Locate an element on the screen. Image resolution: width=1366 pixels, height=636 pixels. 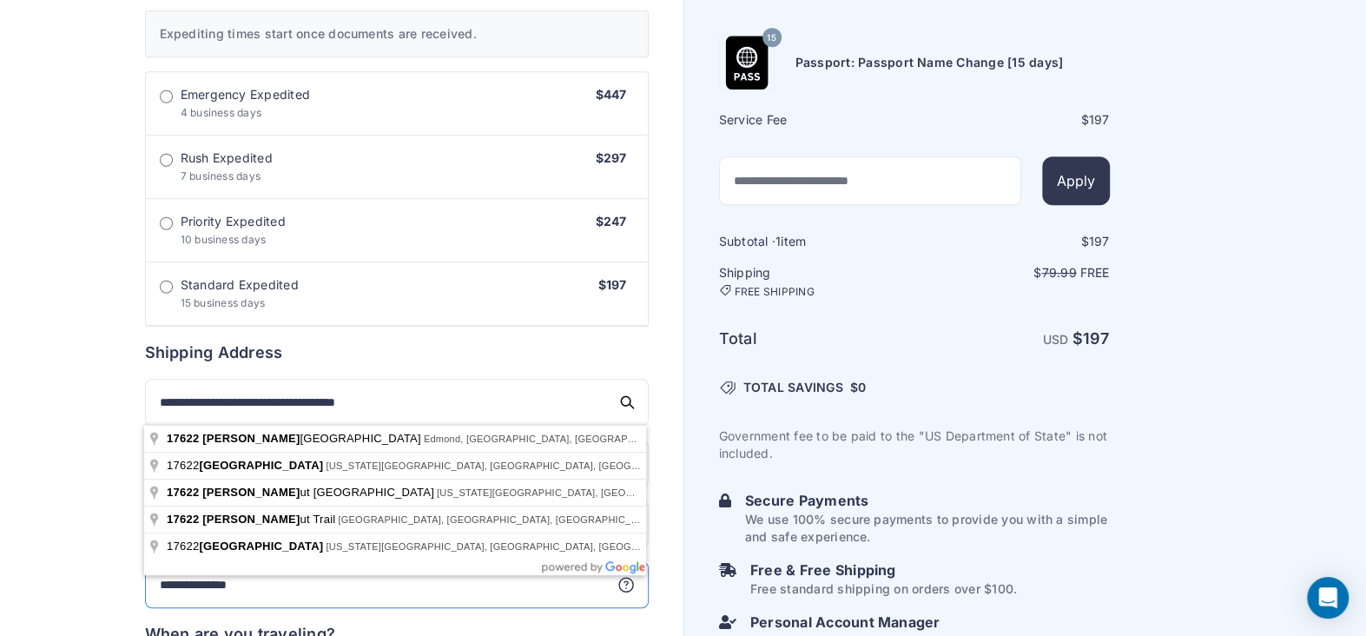
h6: Free & Free Shipping is located at coordinates (883, 570).